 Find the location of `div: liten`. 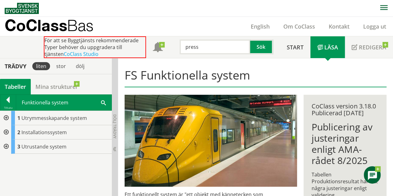

div: liten is located at coordinates (41, 66).